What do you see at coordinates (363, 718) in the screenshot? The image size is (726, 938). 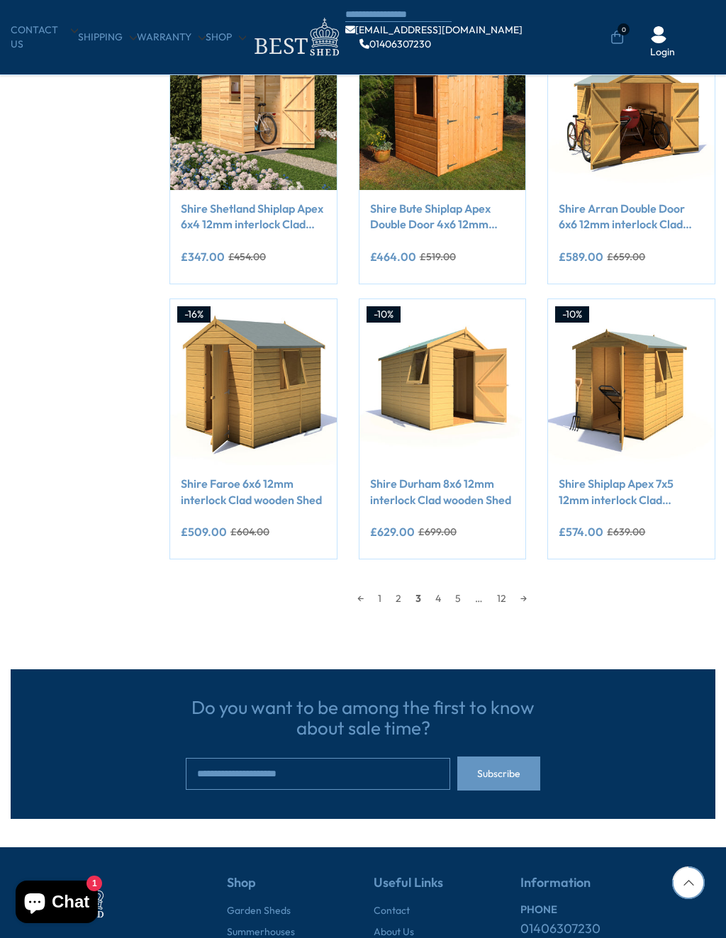 I see `h3: Do you want to be among the first to know about sale time?` at bounding box center [363, 718].